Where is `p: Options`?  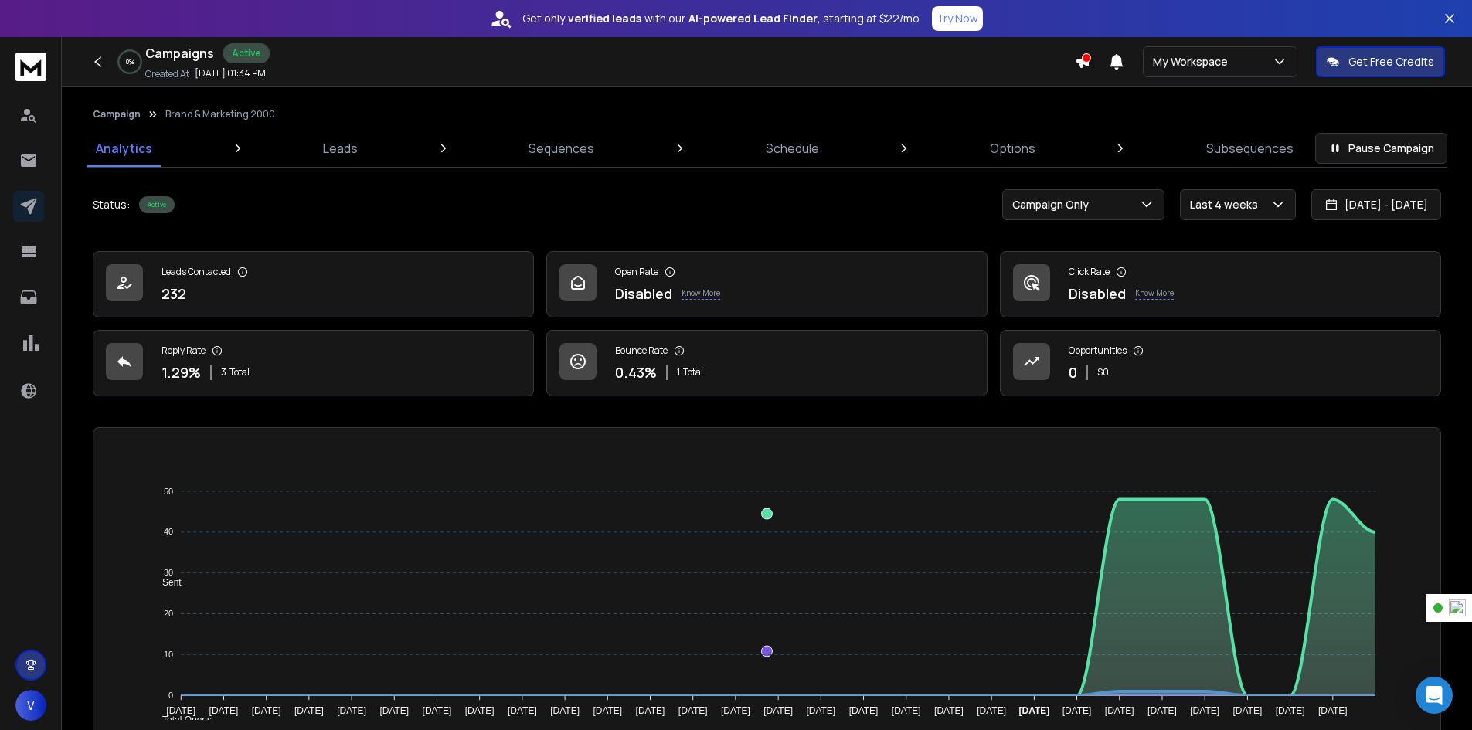 p: Options is located at coordinates (1012, 148).